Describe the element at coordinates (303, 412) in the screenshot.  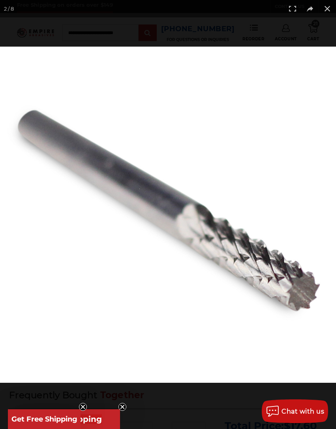
I see `span: Chat with us` at that location.